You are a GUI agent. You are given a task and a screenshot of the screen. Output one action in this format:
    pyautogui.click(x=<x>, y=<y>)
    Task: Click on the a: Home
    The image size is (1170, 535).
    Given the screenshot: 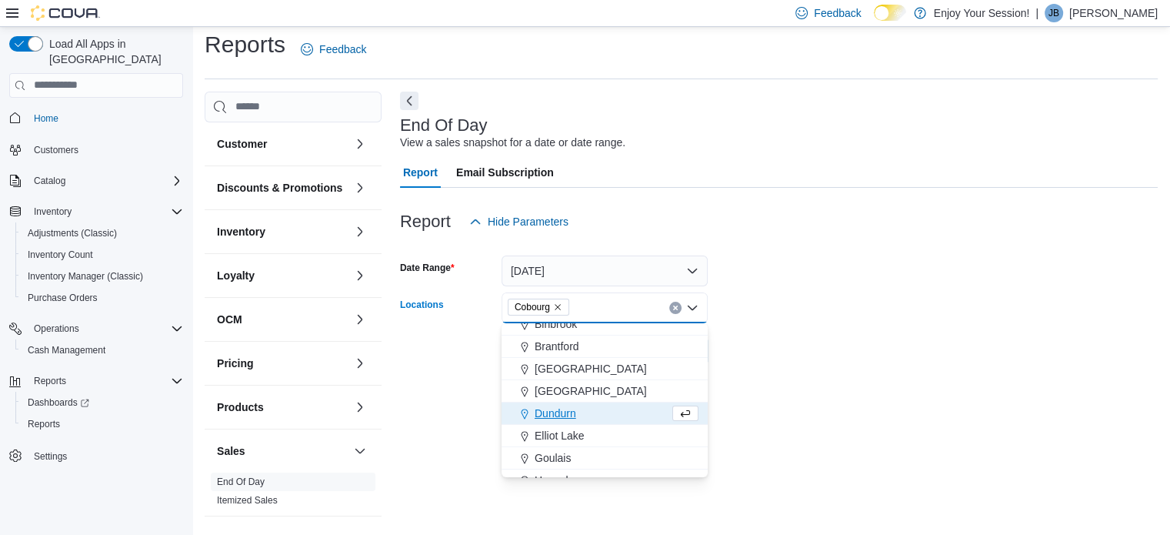 What is the action you would take?
    pyautogui.click(x=46, y=119)
    